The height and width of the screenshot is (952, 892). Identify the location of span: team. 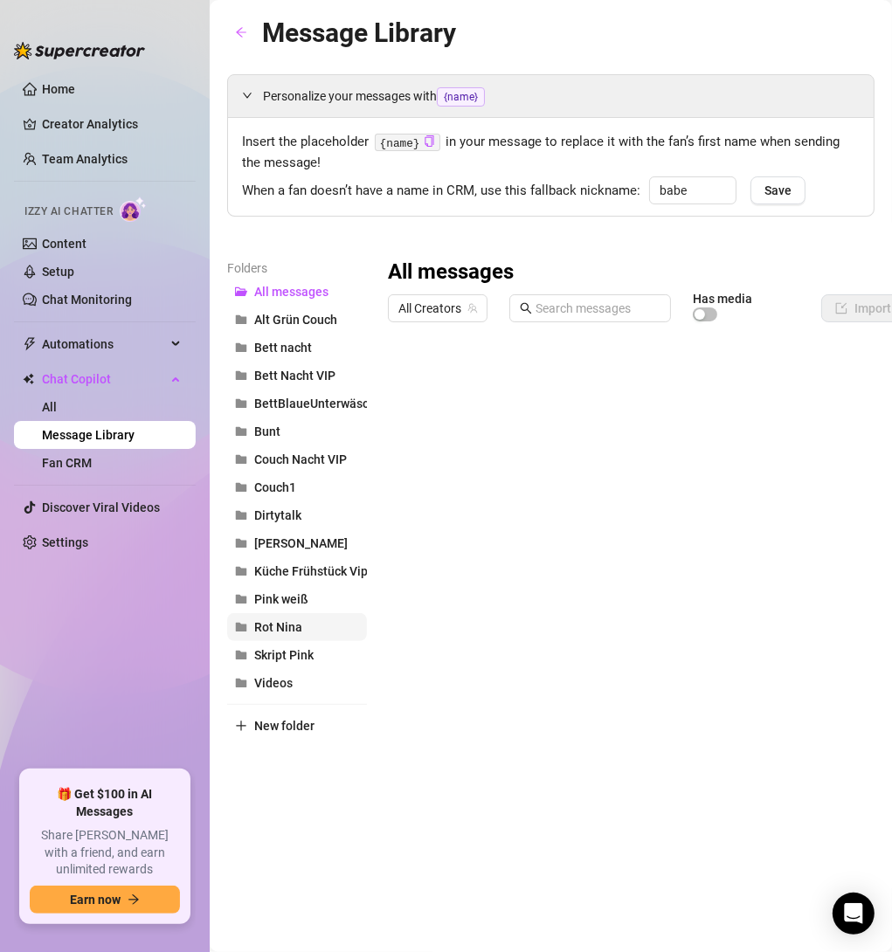
(472, 308).